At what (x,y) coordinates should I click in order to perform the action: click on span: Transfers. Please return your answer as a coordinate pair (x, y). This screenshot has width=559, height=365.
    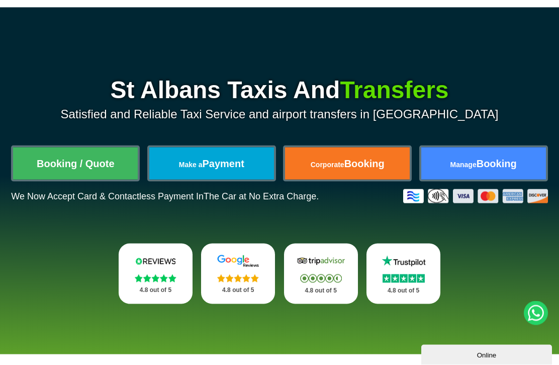
    Looking at the image, I should click on (394, 90).